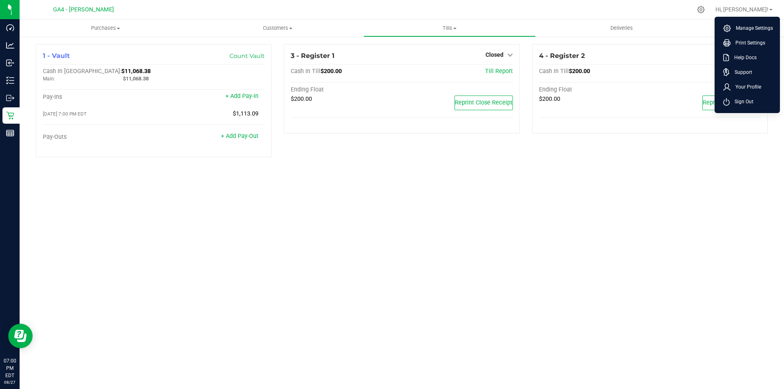  I want to click on inline-svg: Reports, so click(10, 133).